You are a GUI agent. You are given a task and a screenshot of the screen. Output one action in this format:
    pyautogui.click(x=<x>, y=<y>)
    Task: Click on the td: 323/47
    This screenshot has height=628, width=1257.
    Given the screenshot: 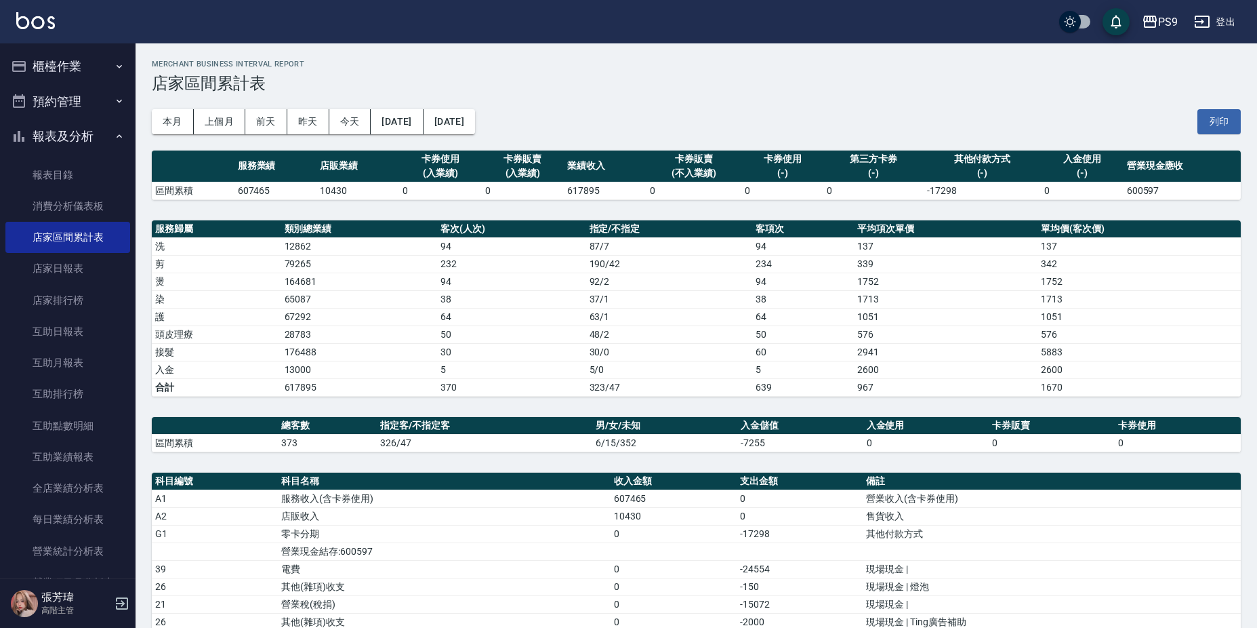 What is the action you would take?
    pyautogui.click(x=669, y=387)
    